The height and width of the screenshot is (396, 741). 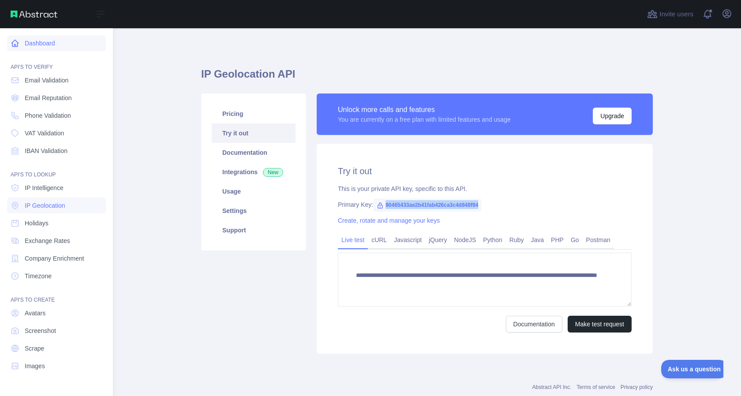 What do you see at coordinates (56, 366) in the screenshot?
I see `a: Images` at bounding box center [56, 366].